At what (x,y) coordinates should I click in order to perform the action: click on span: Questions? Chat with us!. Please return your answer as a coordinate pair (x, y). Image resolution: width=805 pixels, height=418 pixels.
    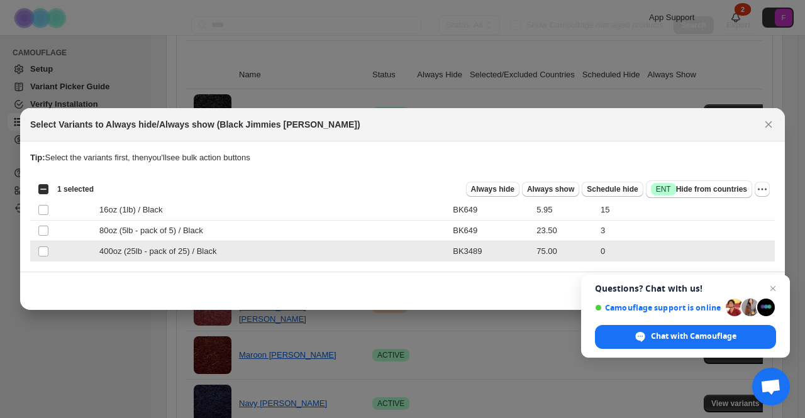
    Looking at the image, I should click on (685, 289).